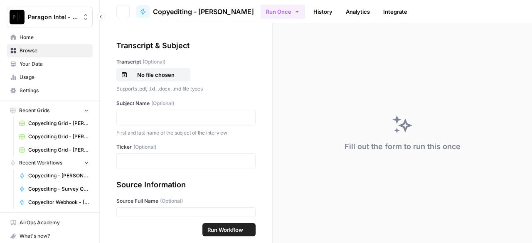  I want to click on span: Recent Grids, so click(34, 111).